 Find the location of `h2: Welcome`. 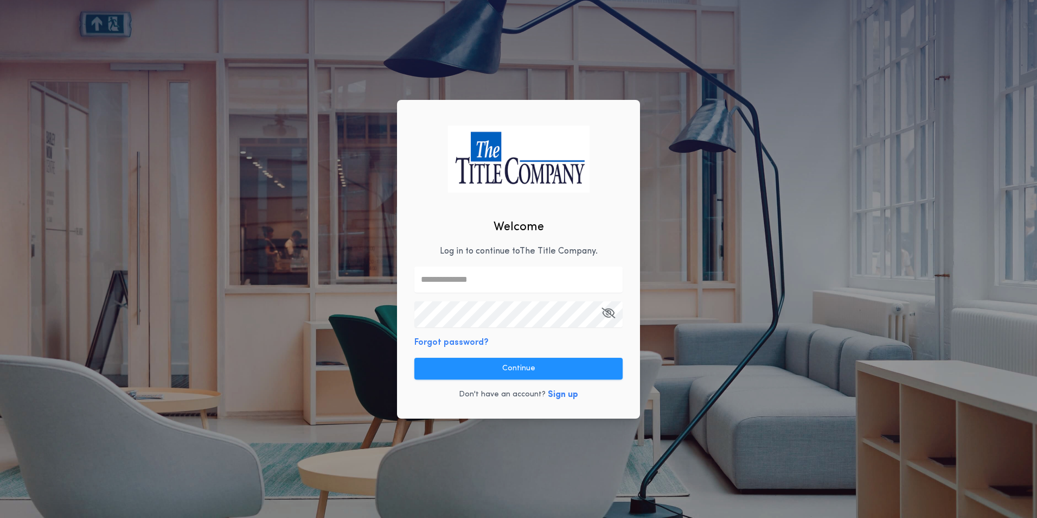

h2: Welcome is located at coordinates (519, 227).